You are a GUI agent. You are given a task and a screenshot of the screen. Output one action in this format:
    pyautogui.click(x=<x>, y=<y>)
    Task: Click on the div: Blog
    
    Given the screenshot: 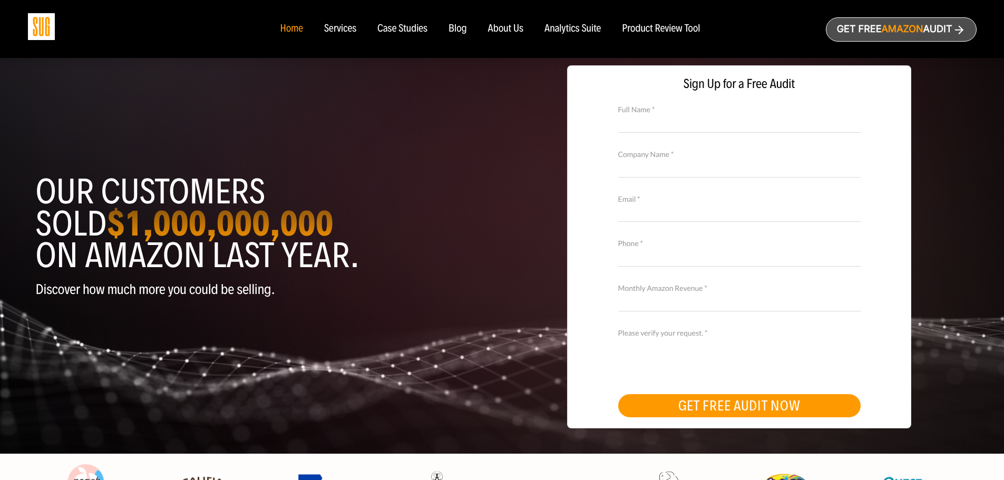 What is the action you would take?
    pyautogui.click(x=457, y=29)
    